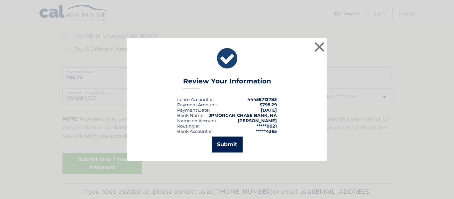 Image resolution: width=454 pixels, height=199 pixels. What do you see at coordinates (227, 145) in the screenshot?
I see `button: Submit` at bounding box center [227, 145].